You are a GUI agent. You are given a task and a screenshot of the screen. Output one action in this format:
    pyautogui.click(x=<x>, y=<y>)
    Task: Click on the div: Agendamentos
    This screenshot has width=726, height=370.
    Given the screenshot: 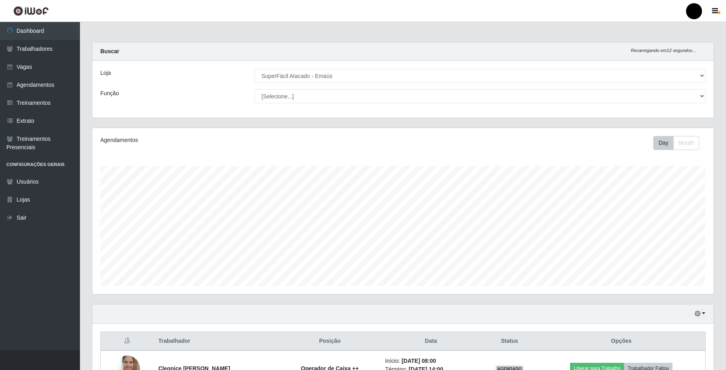 What is the action you would take?
    pyautogui.click(x=223, y=140)
    